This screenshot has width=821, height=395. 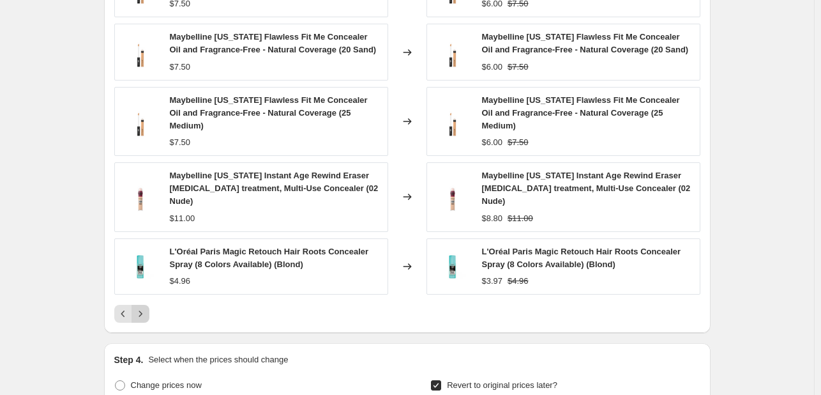 I want to click on strike: $11.00, so click(x=521, y=218).